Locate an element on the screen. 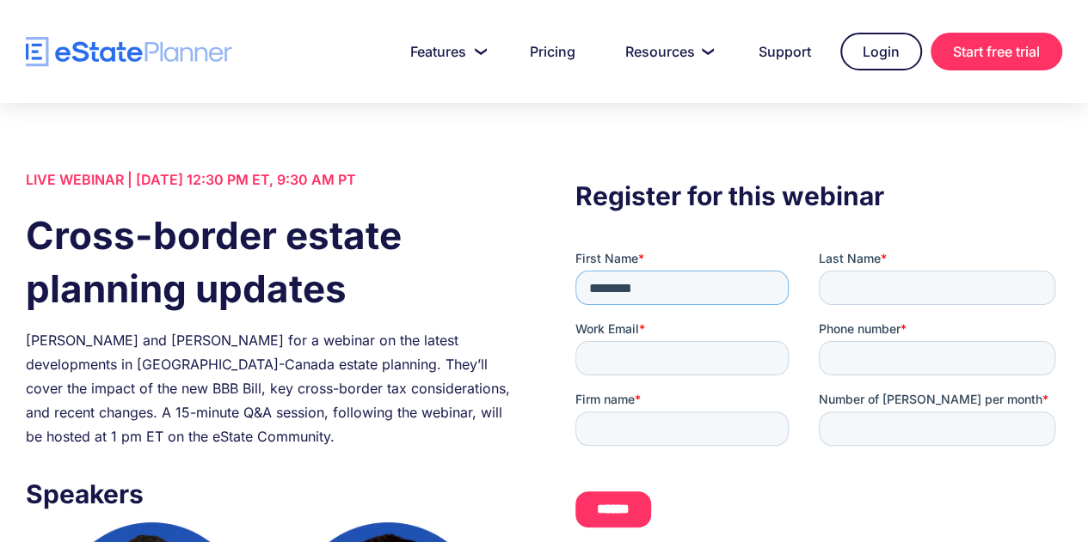  a: Resources is located at coordinates (666, 52).